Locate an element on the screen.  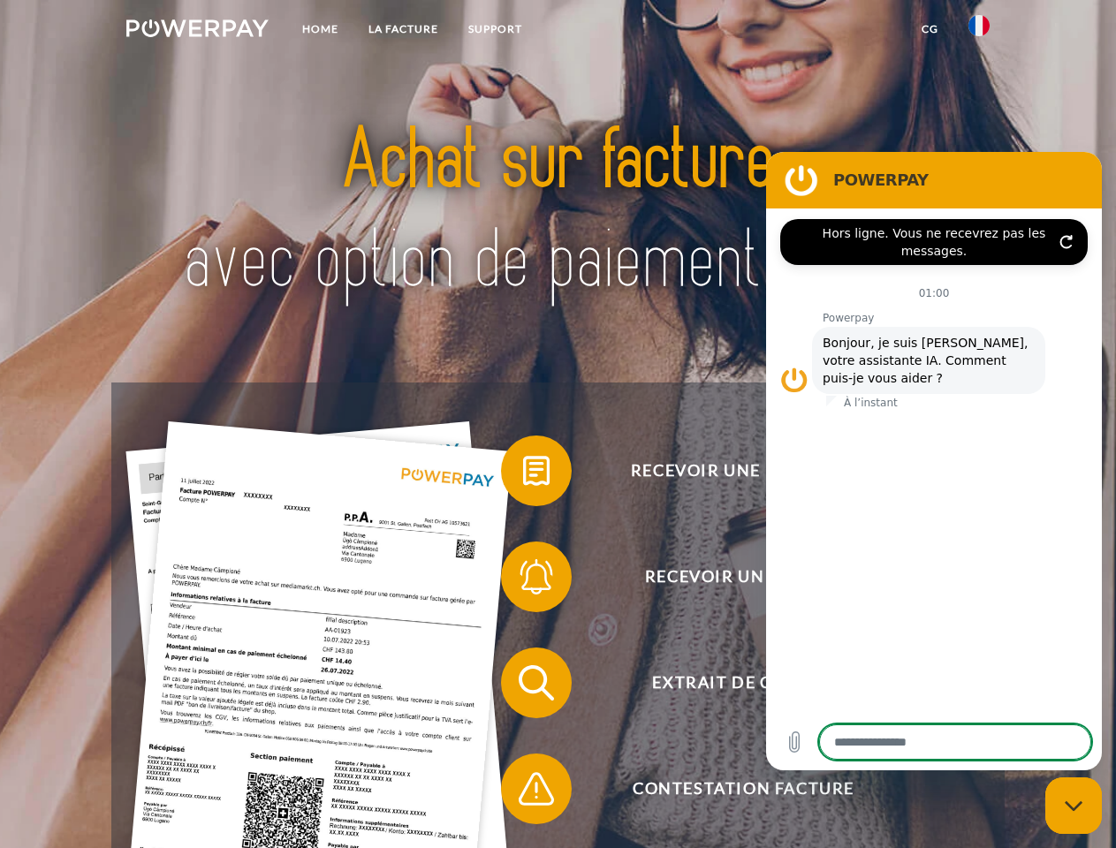
p: 01:00 is located at coordinates (168, 141).